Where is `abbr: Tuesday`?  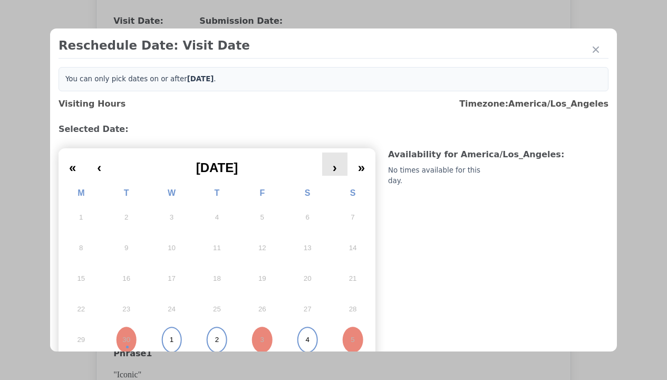
abbr: Tuesday is located at coordinates (127, 192).